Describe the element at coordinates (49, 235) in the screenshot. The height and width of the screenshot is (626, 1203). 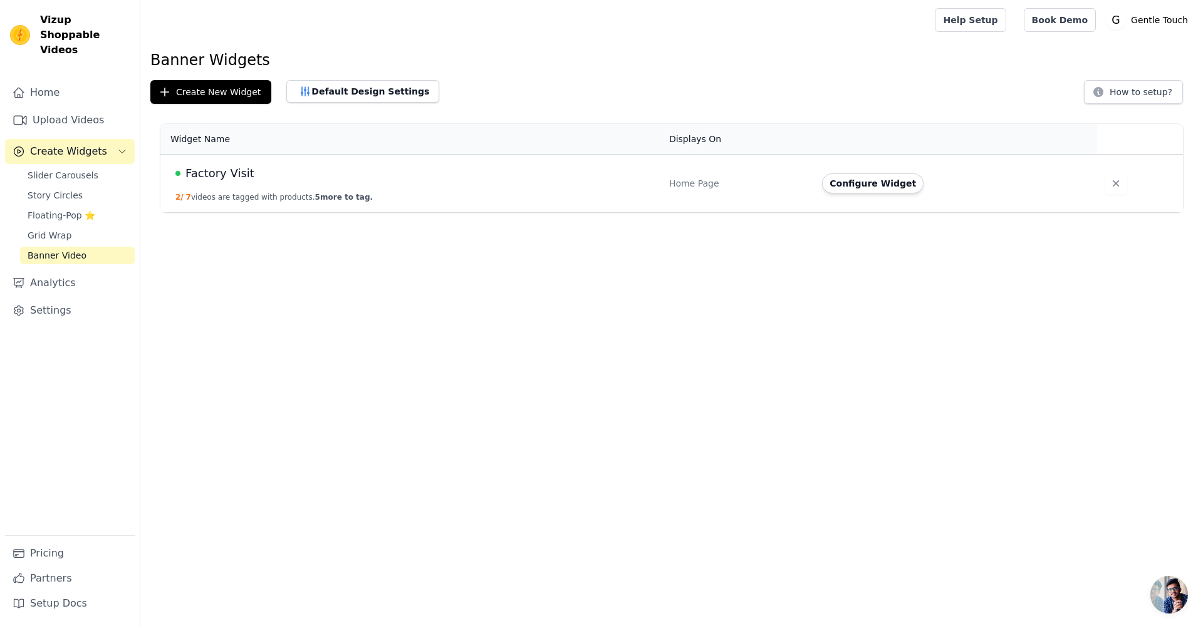
I see `span: Grid Wrap` at that location.